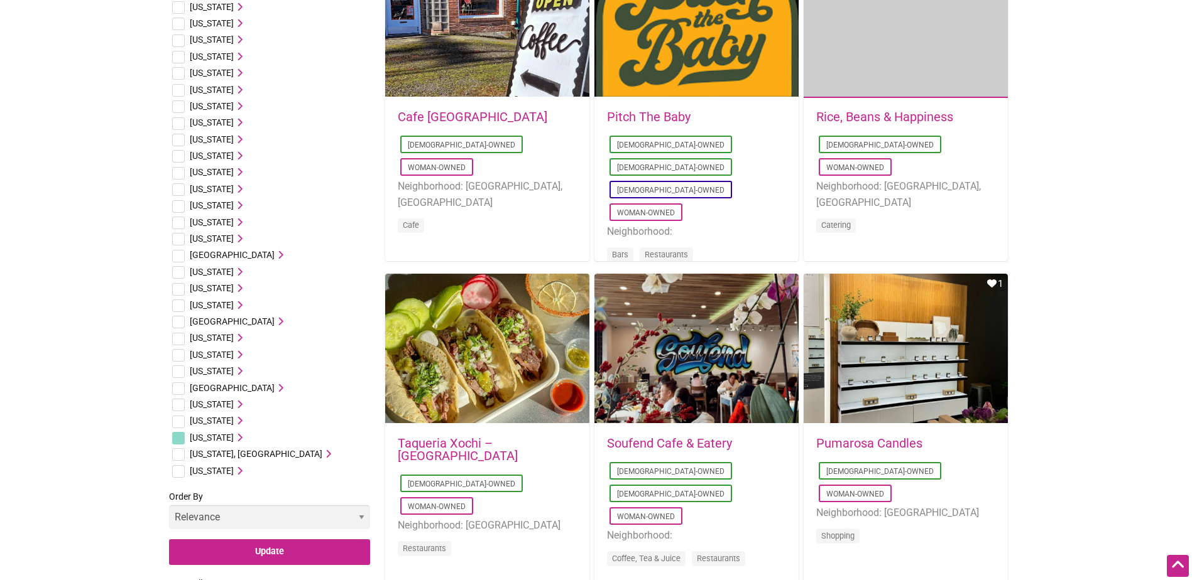 Image resolution: width=1192 pixels, height=580 pixels. I want to click on div: Scroll Back to Top, so click(1177, 566).